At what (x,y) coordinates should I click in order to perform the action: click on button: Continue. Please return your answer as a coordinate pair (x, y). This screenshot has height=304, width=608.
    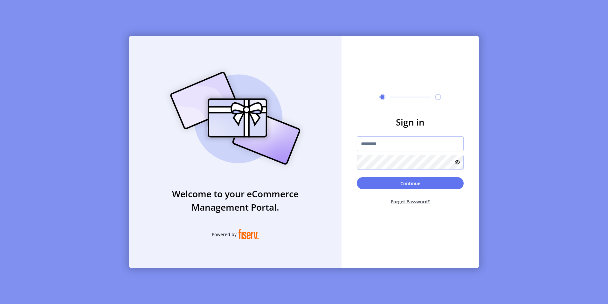
    Looking at the image, I should click on (411, 183).